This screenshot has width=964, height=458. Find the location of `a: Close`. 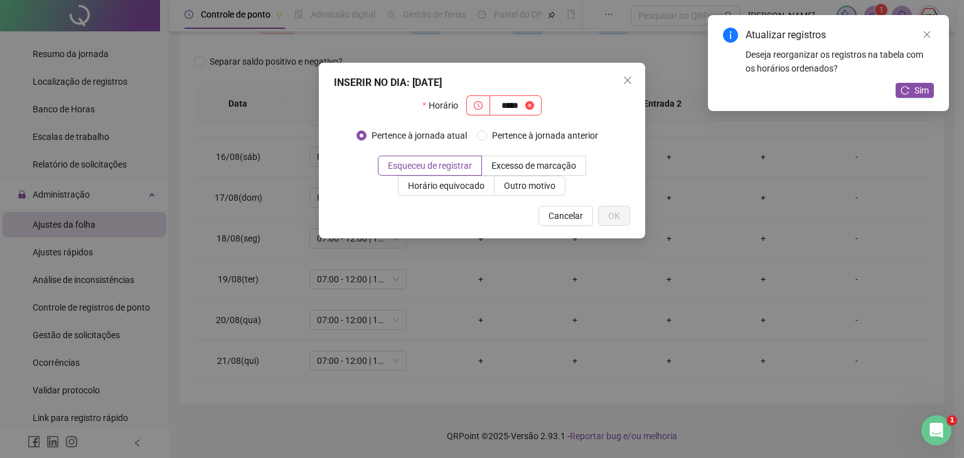

a: Close is located at coordinates (927, 35).